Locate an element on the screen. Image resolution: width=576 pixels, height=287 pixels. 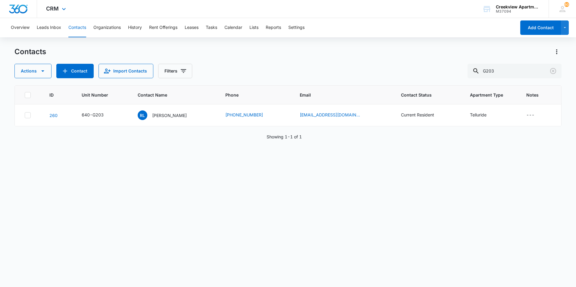
span: RL is located at coordinates (143, 115).